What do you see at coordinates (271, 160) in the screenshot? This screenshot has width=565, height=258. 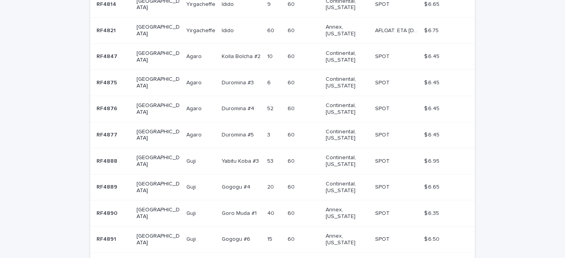 I see `p: 53` at bounding box center [271, 160].